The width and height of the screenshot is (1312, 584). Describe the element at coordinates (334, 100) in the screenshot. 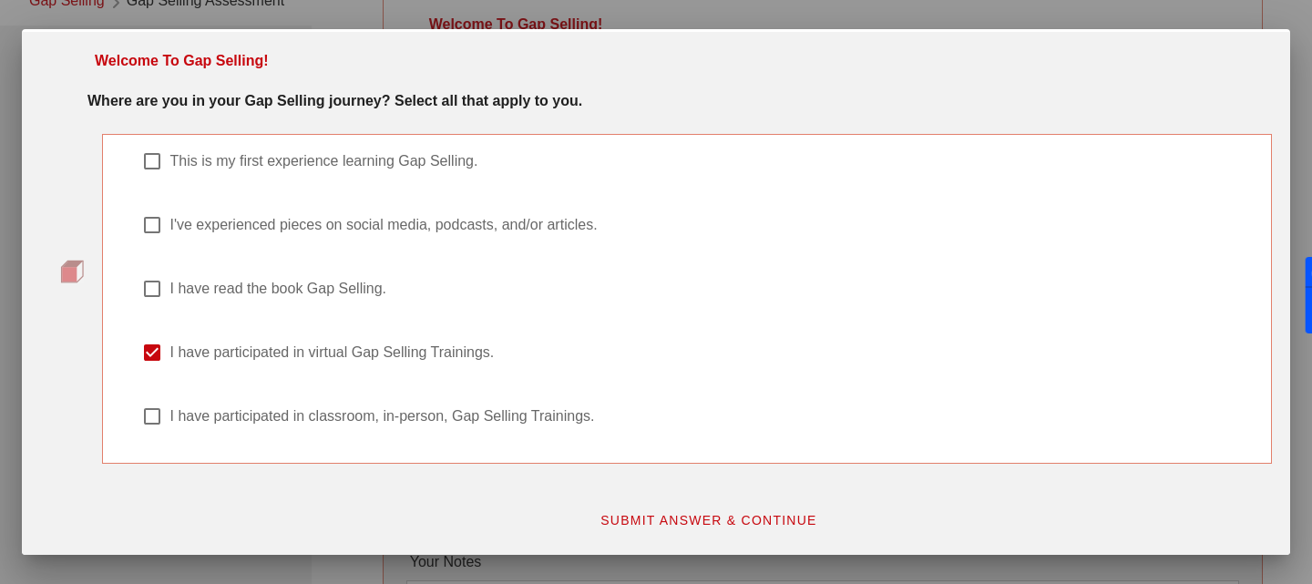

I see `strong: Where are you in your Gap Selling journey? Select all that apply to you.` at that location.